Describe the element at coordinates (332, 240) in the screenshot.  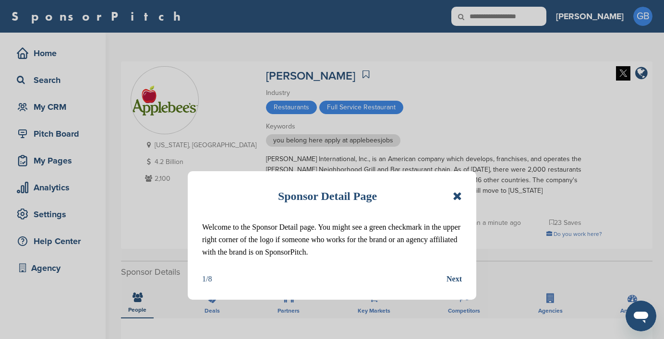
I see `p: Welcome to the Sponsor Detail page. You might see a green checkmark in the upper right corner of ...` at that location.